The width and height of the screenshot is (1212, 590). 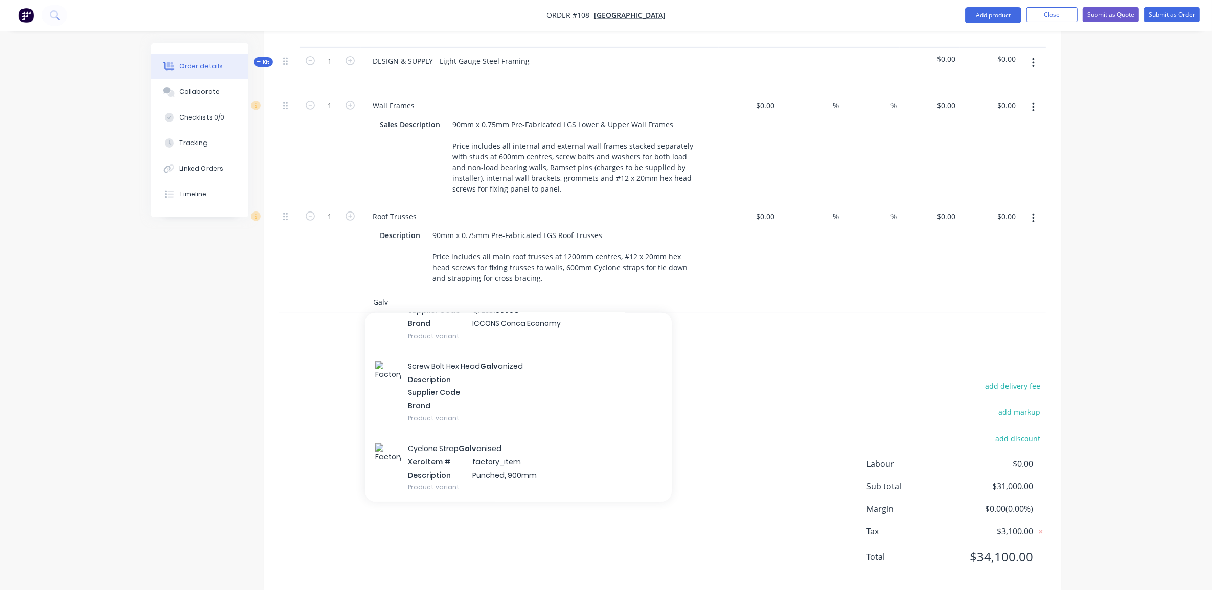 I want to click on button: Timeline, so click(x=200, y=194).